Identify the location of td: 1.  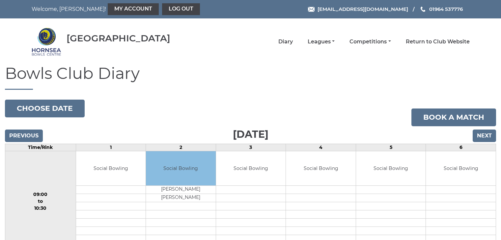
(111, 147).